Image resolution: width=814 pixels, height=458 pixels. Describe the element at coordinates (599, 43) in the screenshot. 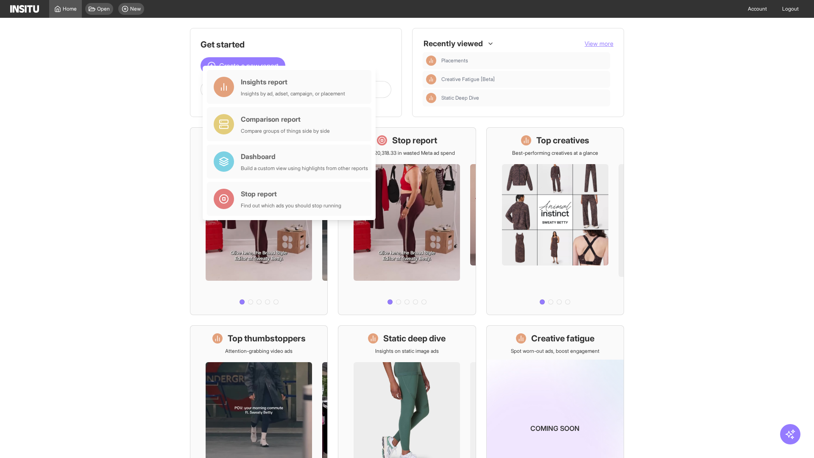

I see `span: View more` at that location.